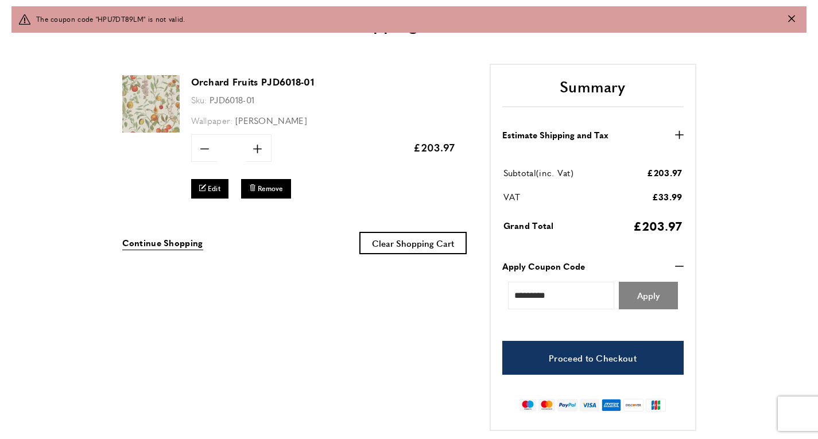  What do you see at coordinates (162, 242) in the screenshot?
I see `span: Continue Shopping` at bounding box center [162, 242].